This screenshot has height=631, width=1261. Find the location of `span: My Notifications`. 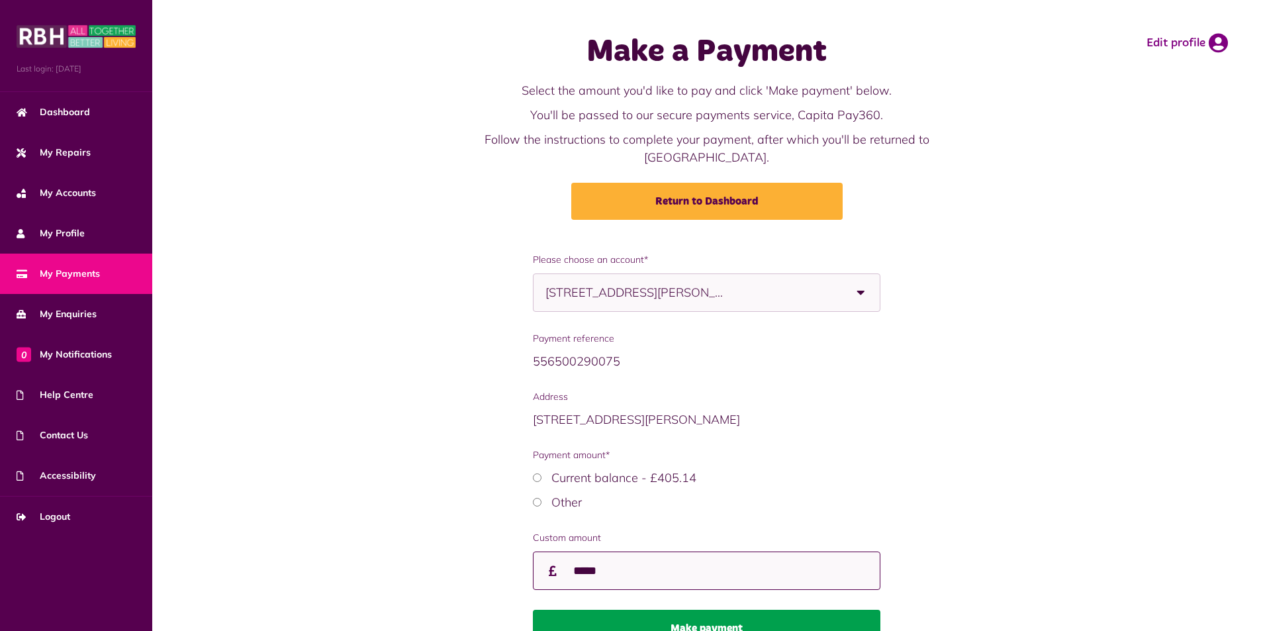

span: My Notifications is located at coordinates (64, 354).